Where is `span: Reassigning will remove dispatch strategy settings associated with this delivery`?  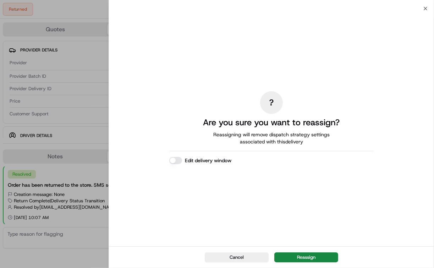
span: Reassigning will remove dispatch strategy settings associated with this delivery is located at coordinates (271, 138).